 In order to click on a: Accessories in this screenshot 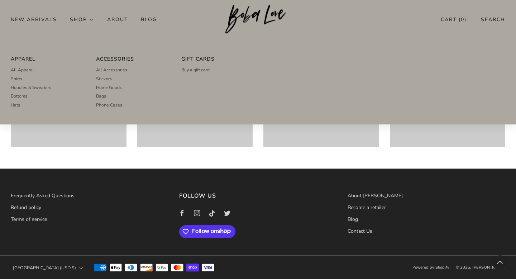, I will do `click(132, 59)`.